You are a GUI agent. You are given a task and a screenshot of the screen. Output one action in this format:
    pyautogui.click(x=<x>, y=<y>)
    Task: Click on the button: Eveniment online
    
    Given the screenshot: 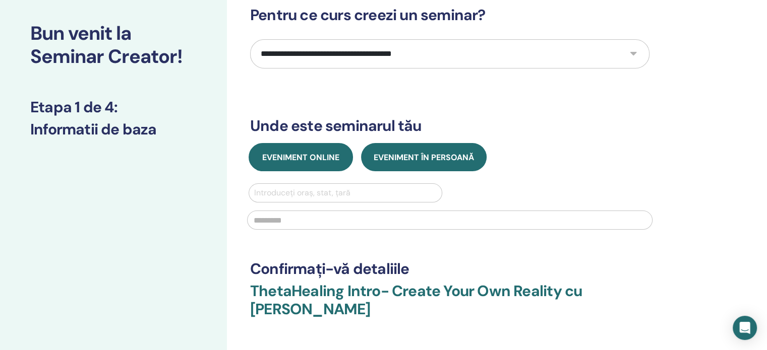 What is the action you would take?
    pyautogui.click(x=300, y=157)
    